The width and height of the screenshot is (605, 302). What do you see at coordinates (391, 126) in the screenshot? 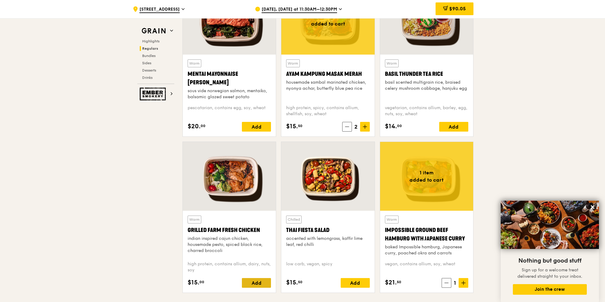
I see `span: $14.` at bounding box center [391, 126].